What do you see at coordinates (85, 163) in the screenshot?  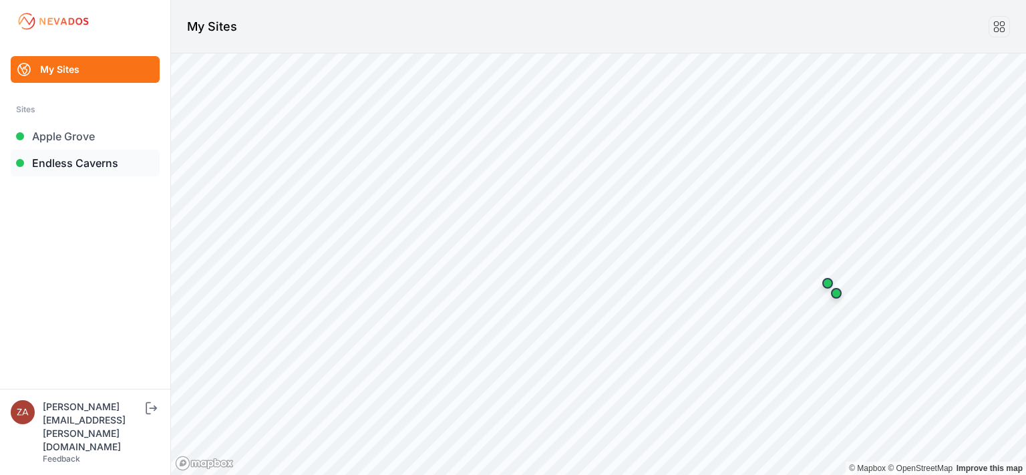 I see `a: Endless Caverns` at bounding box center [85, 163].